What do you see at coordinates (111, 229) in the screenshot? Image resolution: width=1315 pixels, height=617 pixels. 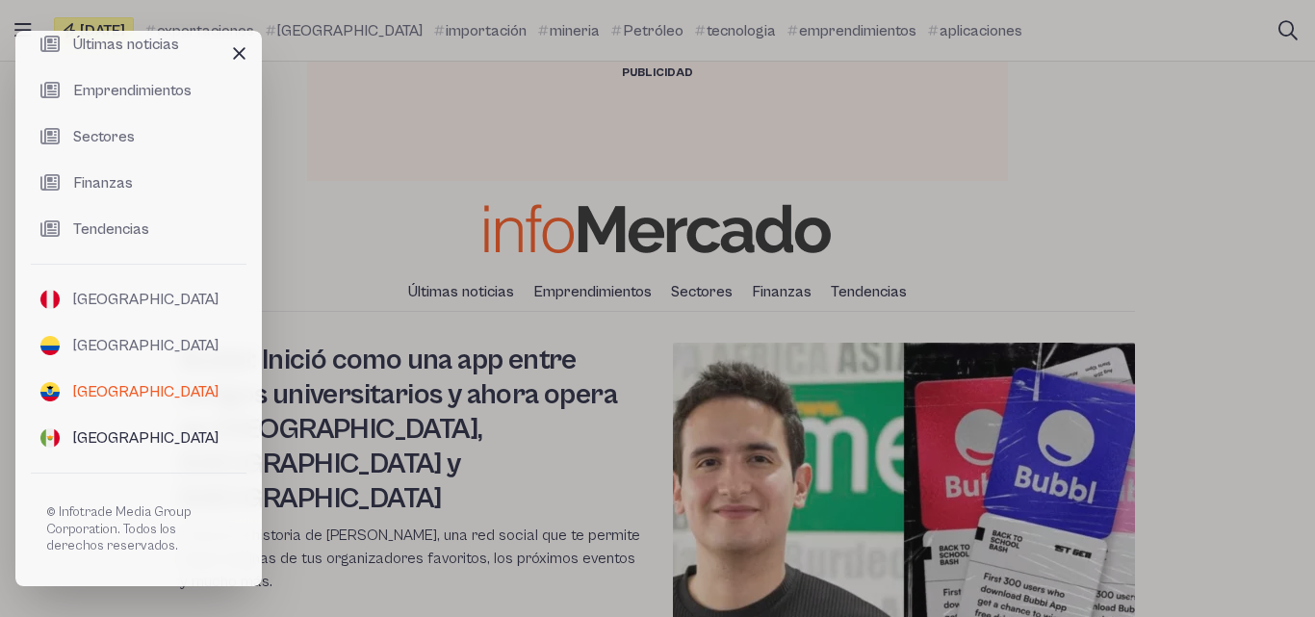 I see `span: Tendencias` at bounding box center [111, 229].